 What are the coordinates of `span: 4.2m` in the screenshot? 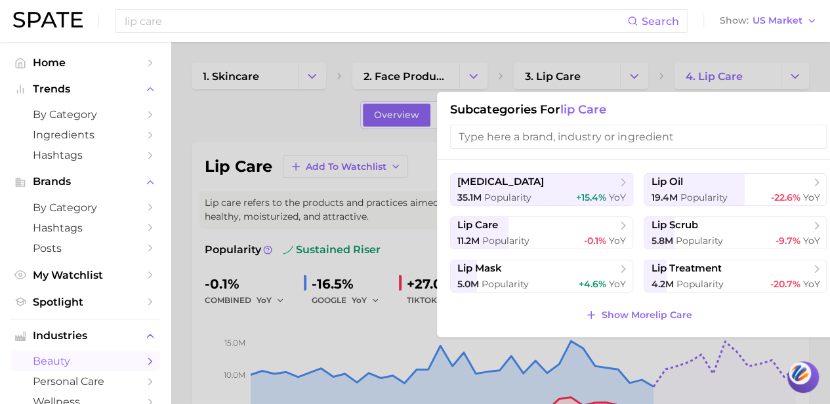 It's located at (662, 284).